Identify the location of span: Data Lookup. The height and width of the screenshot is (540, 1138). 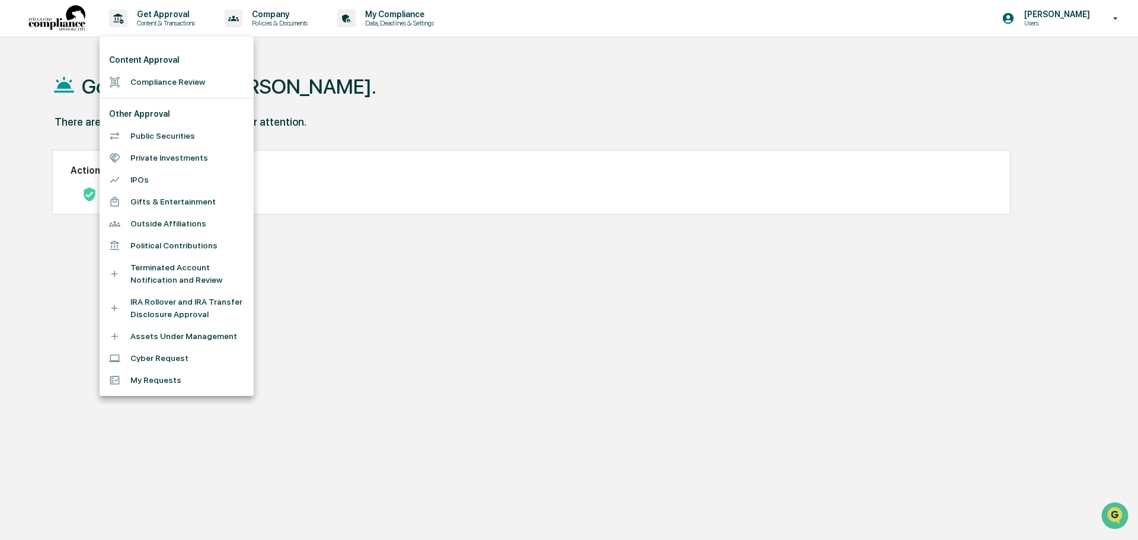
(49, 178).